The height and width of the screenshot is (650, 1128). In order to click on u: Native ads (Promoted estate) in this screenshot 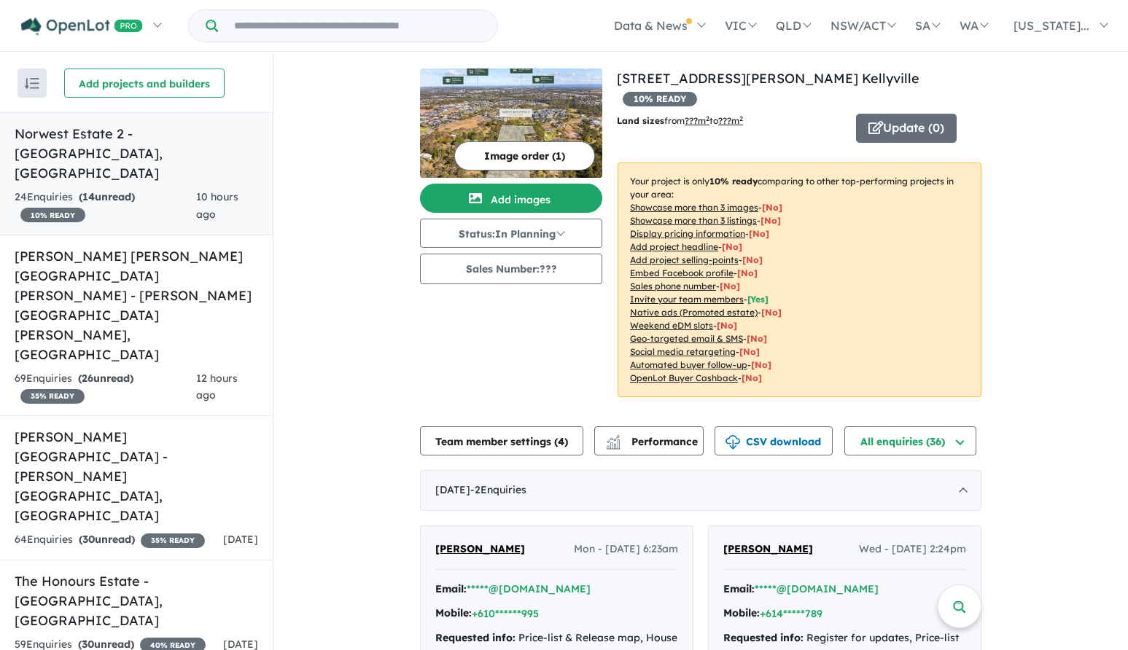, I will do `click(693, 312)`.